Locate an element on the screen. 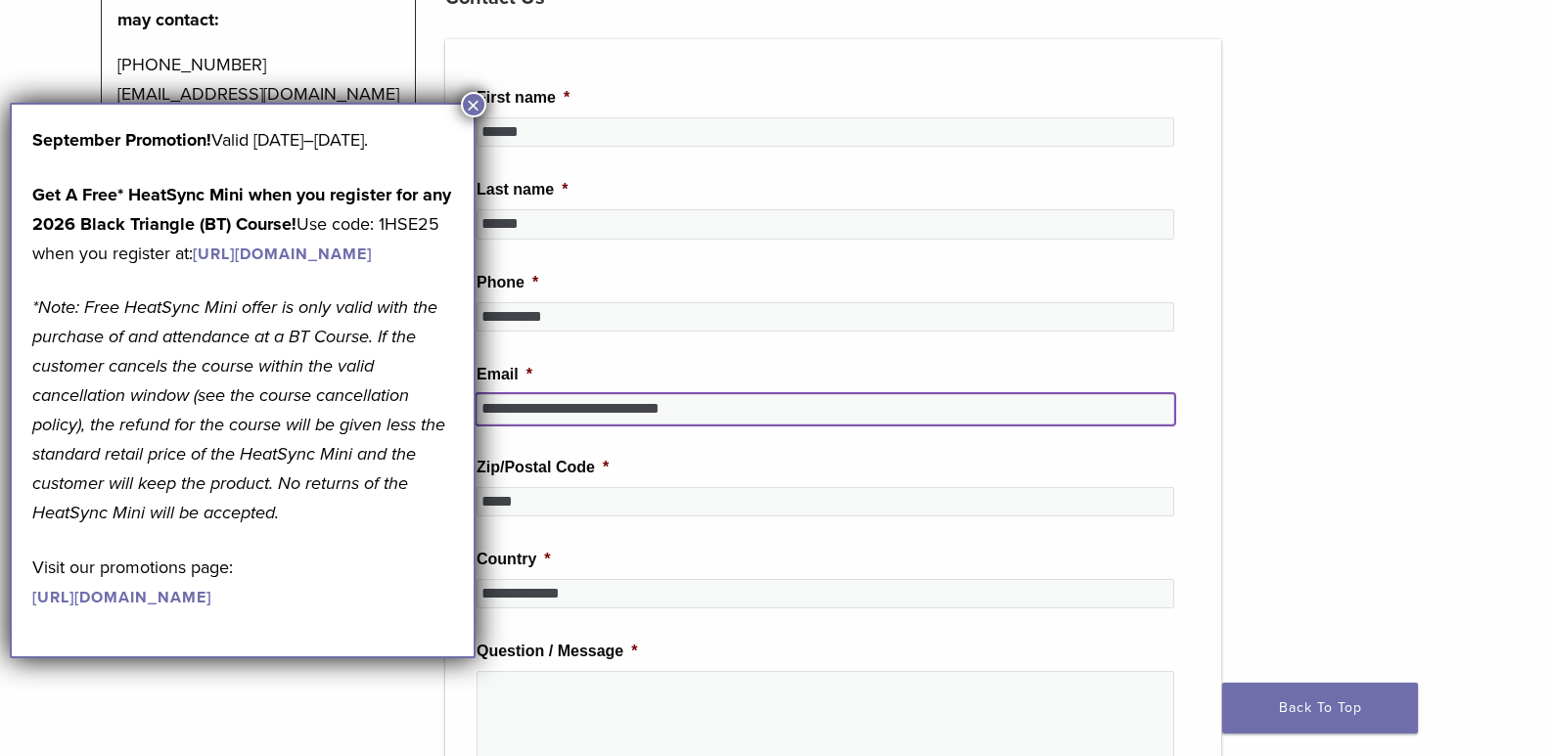 Image resolution: width=1551 pixels, height=756 pixels. label: Country is located at coordinates (514, 560).